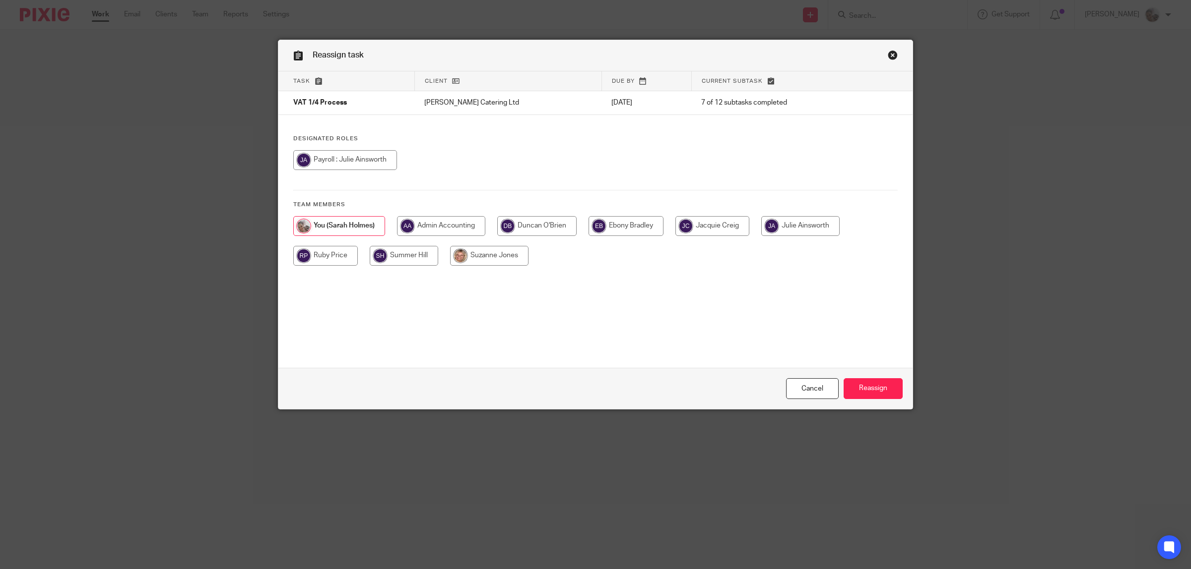 This screenshot has height=569, width=1191. I want to click on h4: Designated Roles, so click(595, 139).